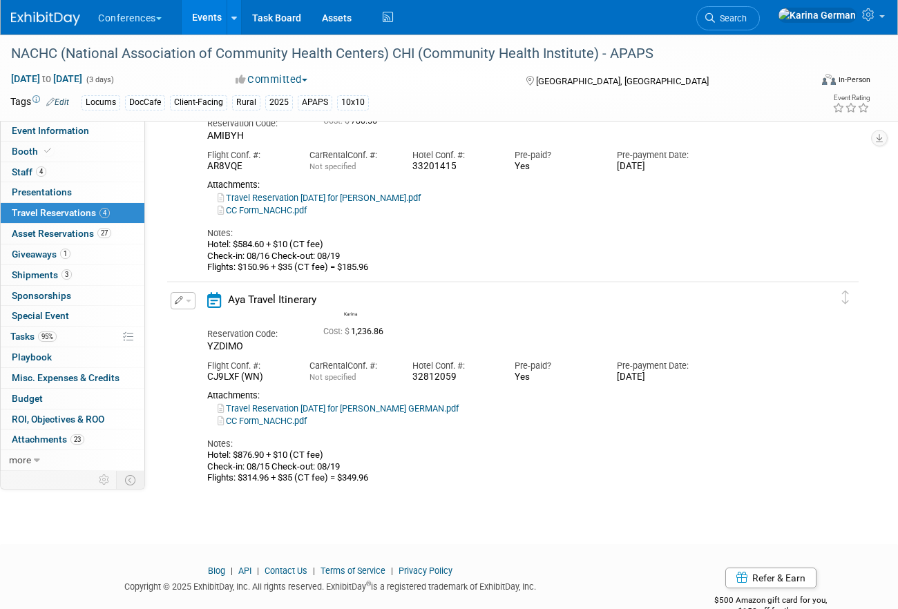 This screenshot has width=898, height=609. I want to click on span: Travel Reservations, so click(61, 213).